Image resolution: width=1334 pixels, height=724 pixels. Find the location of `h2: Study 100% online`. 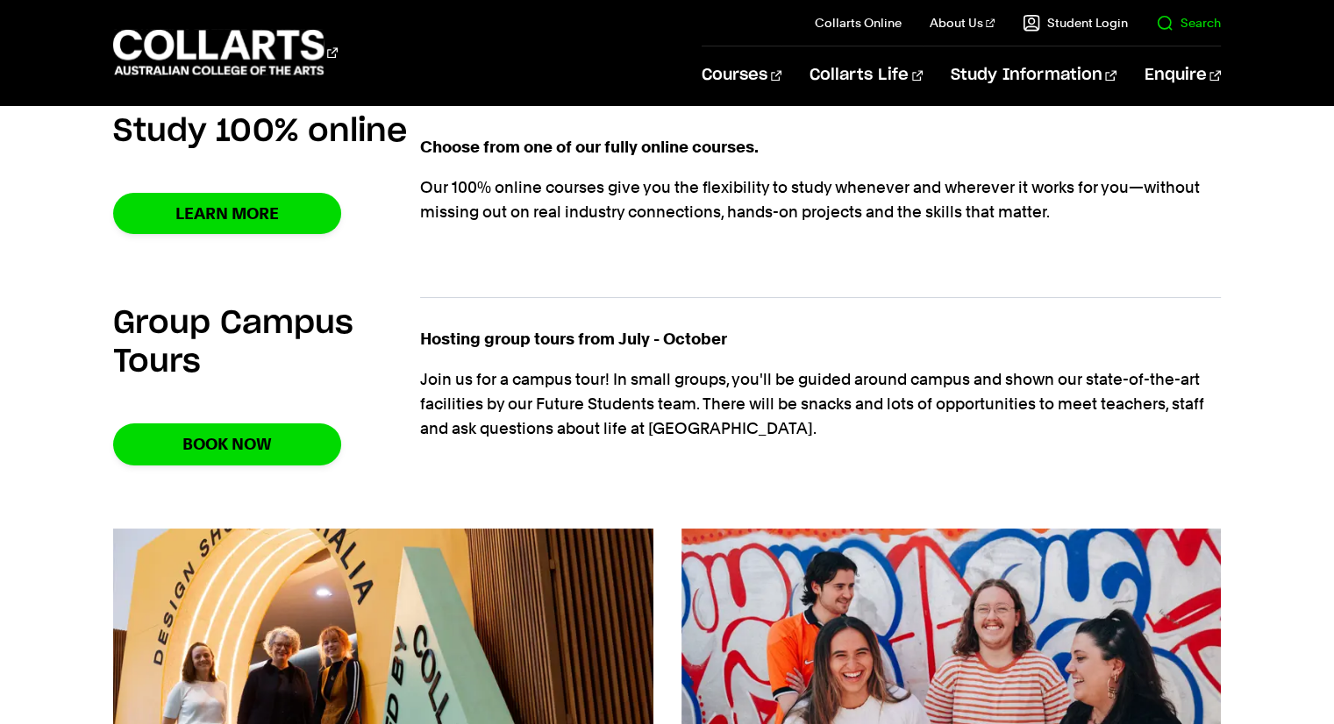

h2: Study 100% online is located at coordinates (260, 132).